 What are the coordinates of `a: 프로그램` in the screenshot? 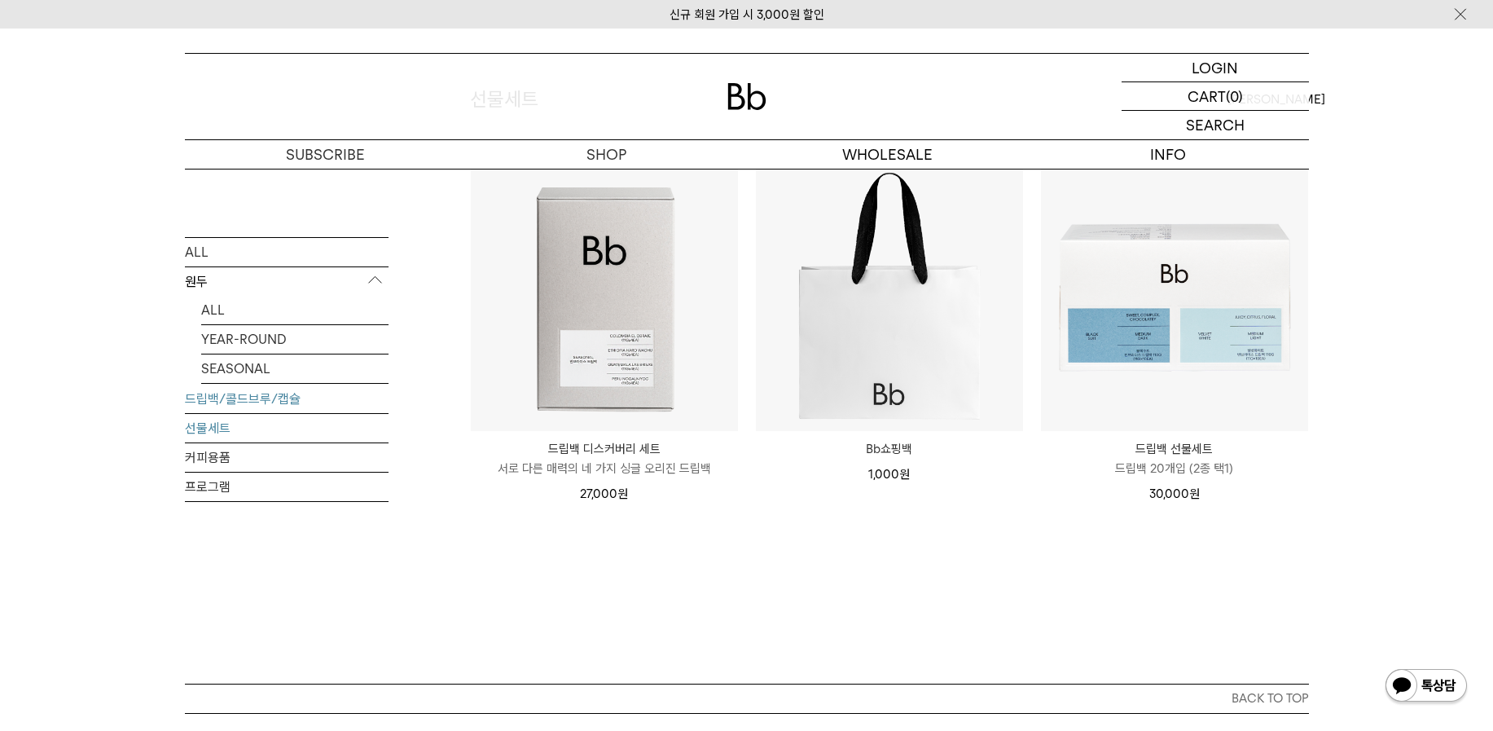 It's located at (287, 486).